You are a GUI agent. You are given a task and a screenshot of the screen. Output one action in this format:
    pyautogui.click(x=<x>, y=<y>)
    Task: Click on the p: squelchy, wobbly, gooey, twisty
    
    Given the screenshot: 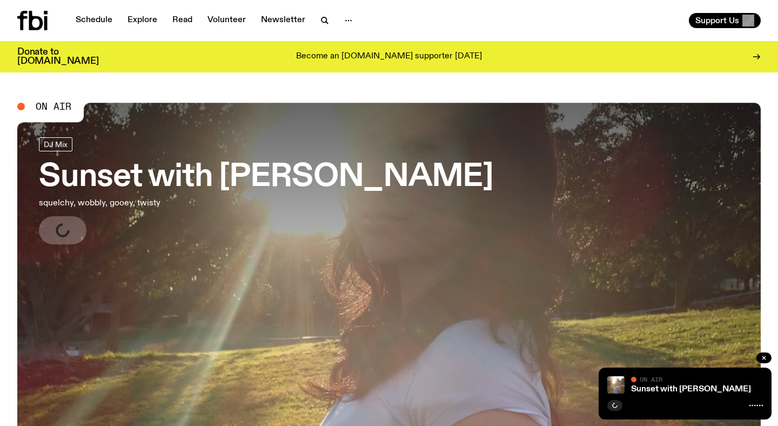 What is the action you would take?
    pyautogui.click(x=177, y=203)
    